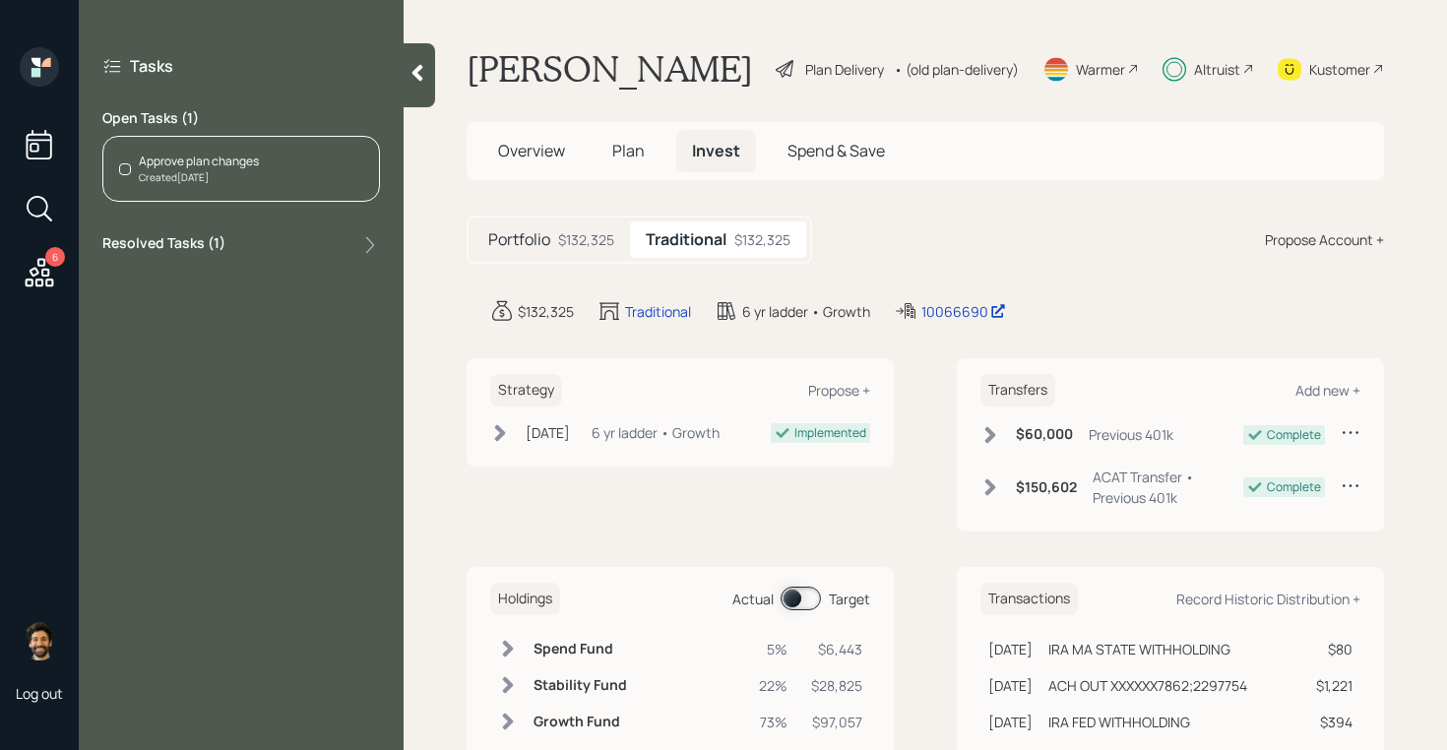 This screenshot has height=750, width=1447. I want to click on label: Tasks, so click(152, 66).